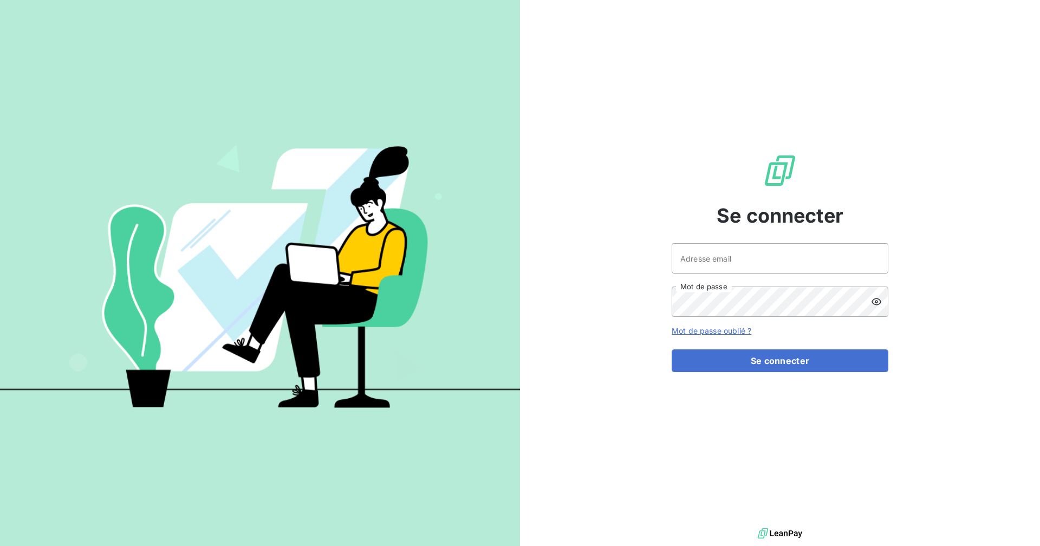 The image size is (1040, 546). What do you see at coordinates (780, 258) in the screenshot?
I see `input: placeholder` at bounding box center [780, 258].